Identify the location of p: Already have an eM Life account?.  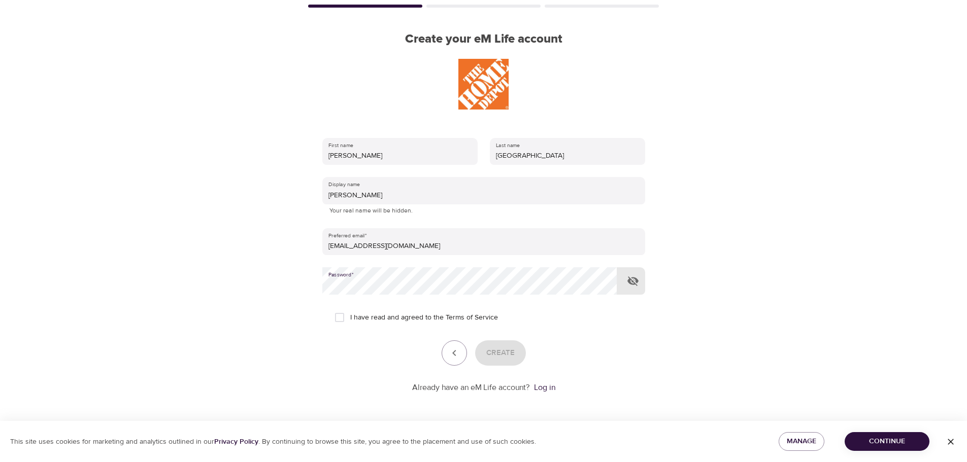
(471, 388).